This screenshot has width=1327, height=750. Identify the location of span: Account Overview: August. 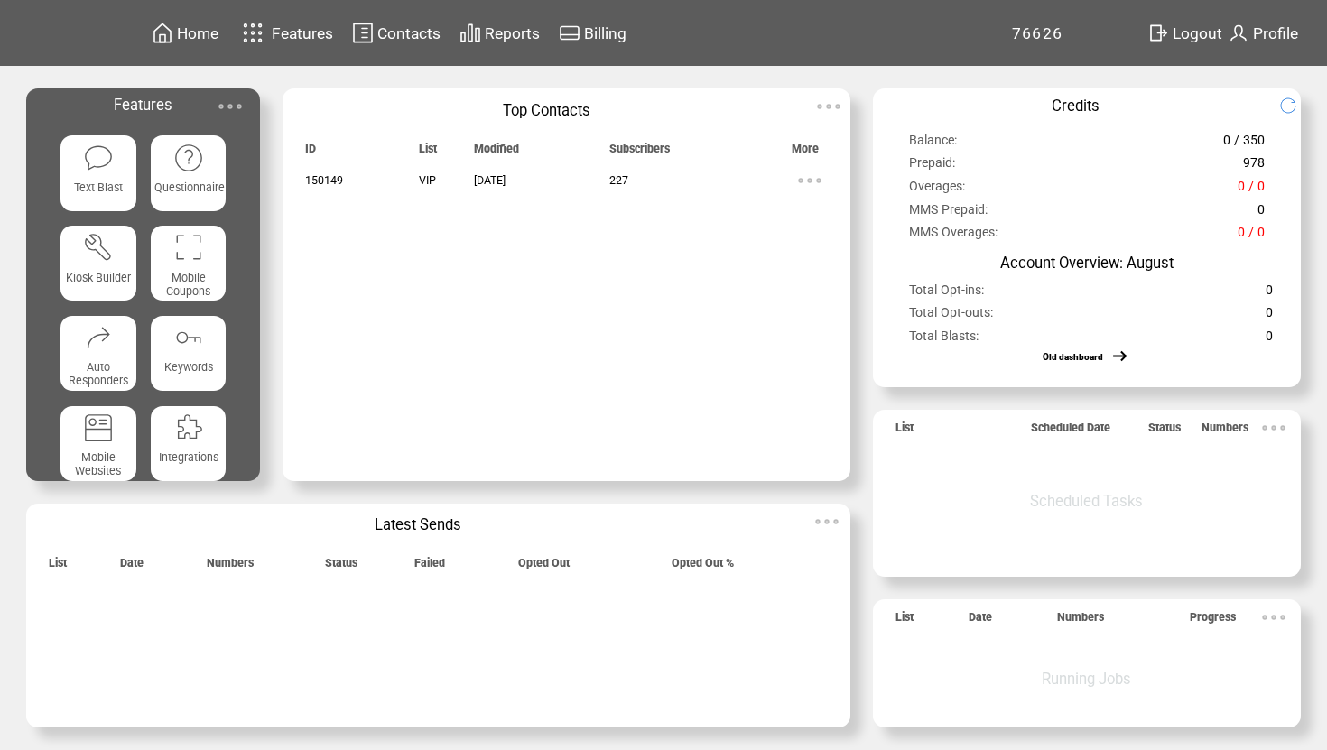
(1087, 263).